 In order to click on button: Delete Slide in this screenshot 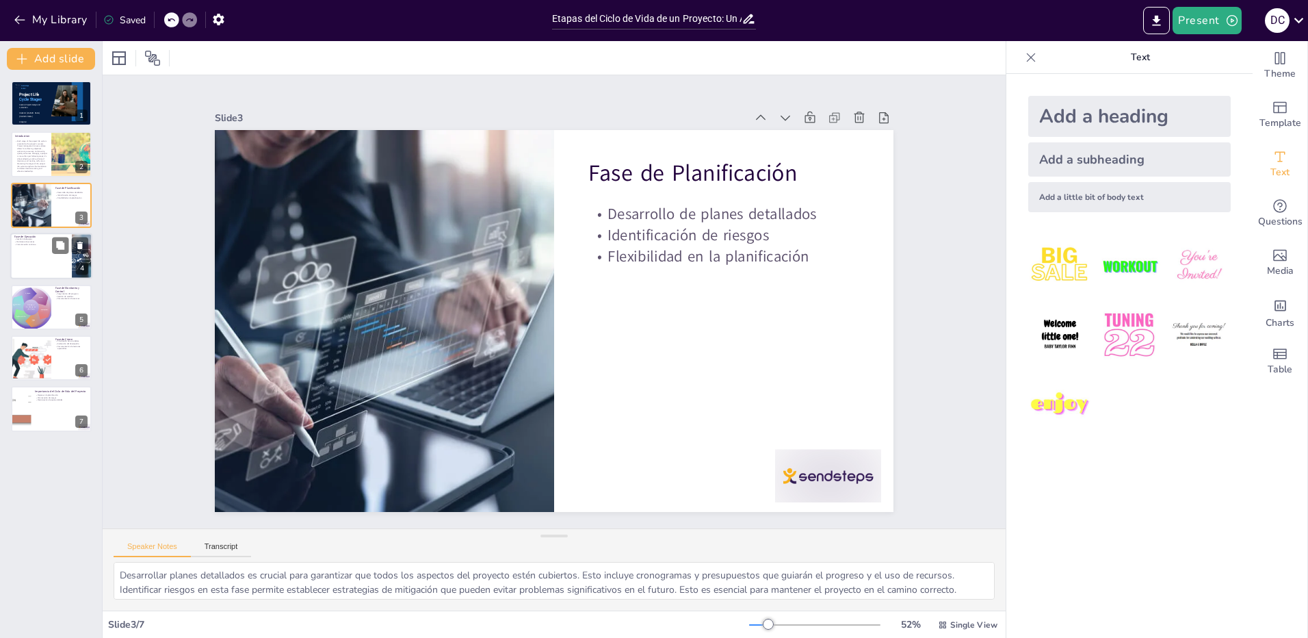, I will do `click(80, 246)`.